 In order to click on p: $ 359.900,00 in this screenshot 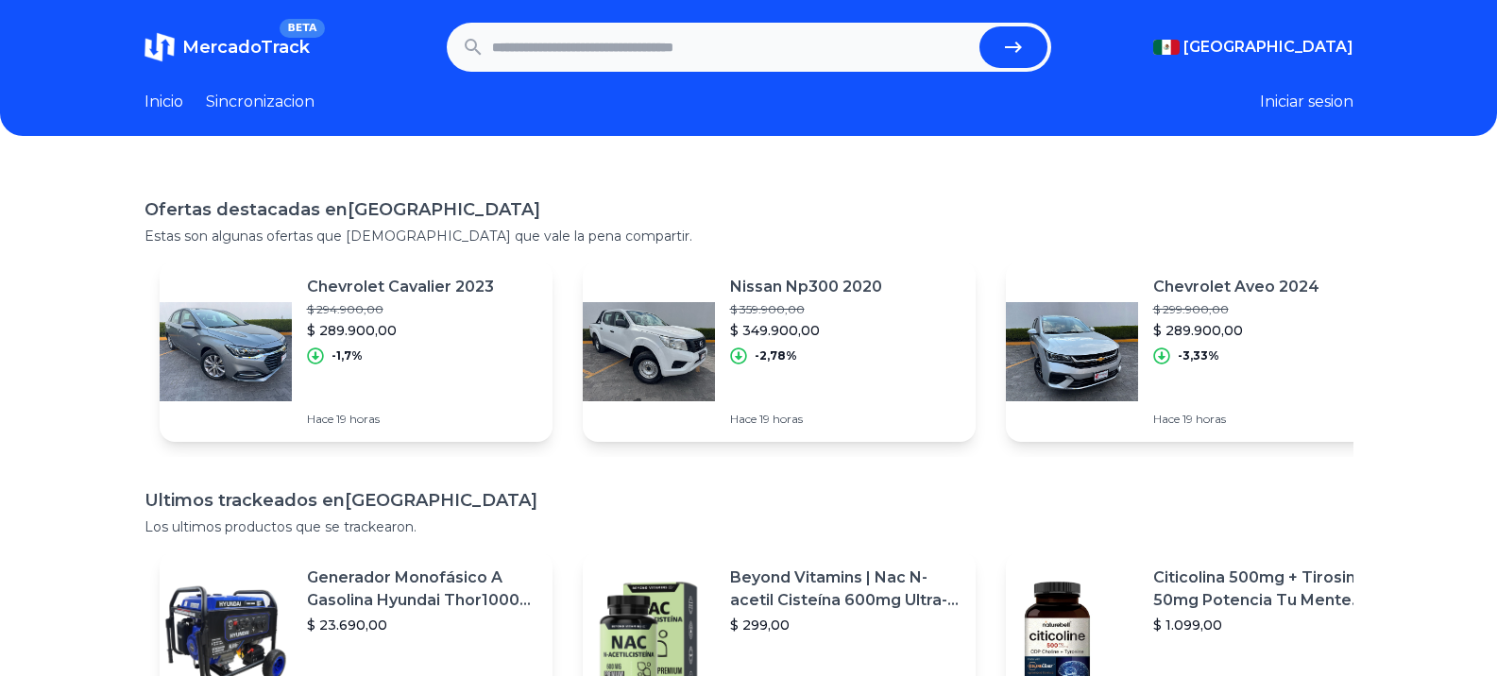, I will do `click(806, 310)`.